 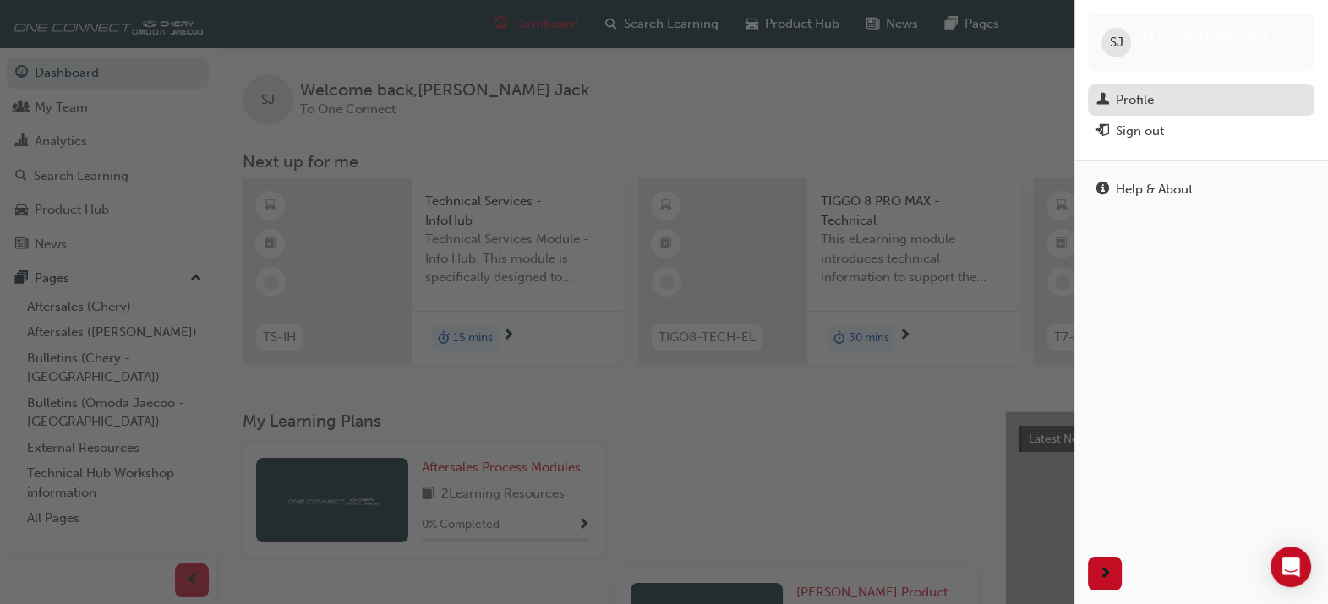 What do you see at coordinates (1201, 189) in the screenshot?
I see `a: Help & About` at bounding box center [1201, 189].